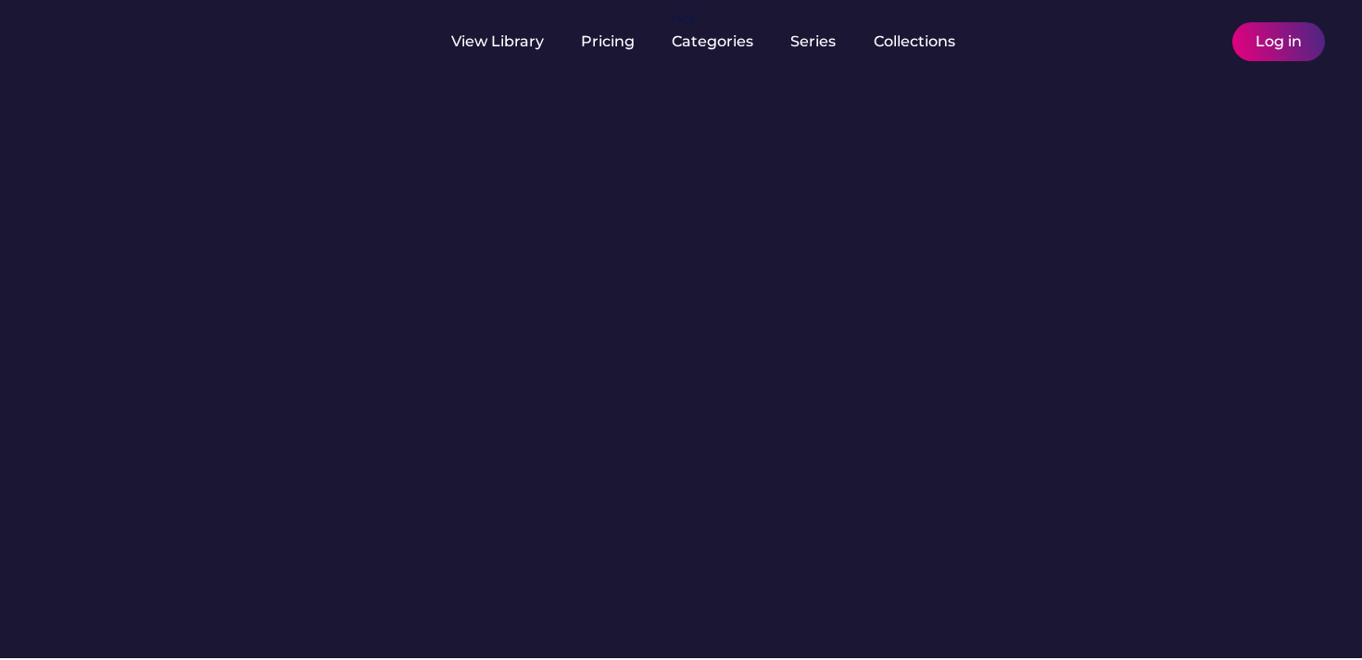 This screenshot has width=1362, height=660. What do you see at coordinates (712, 42) in the screenshot?
I see `div: Categories` at bounding box center [712, 42].